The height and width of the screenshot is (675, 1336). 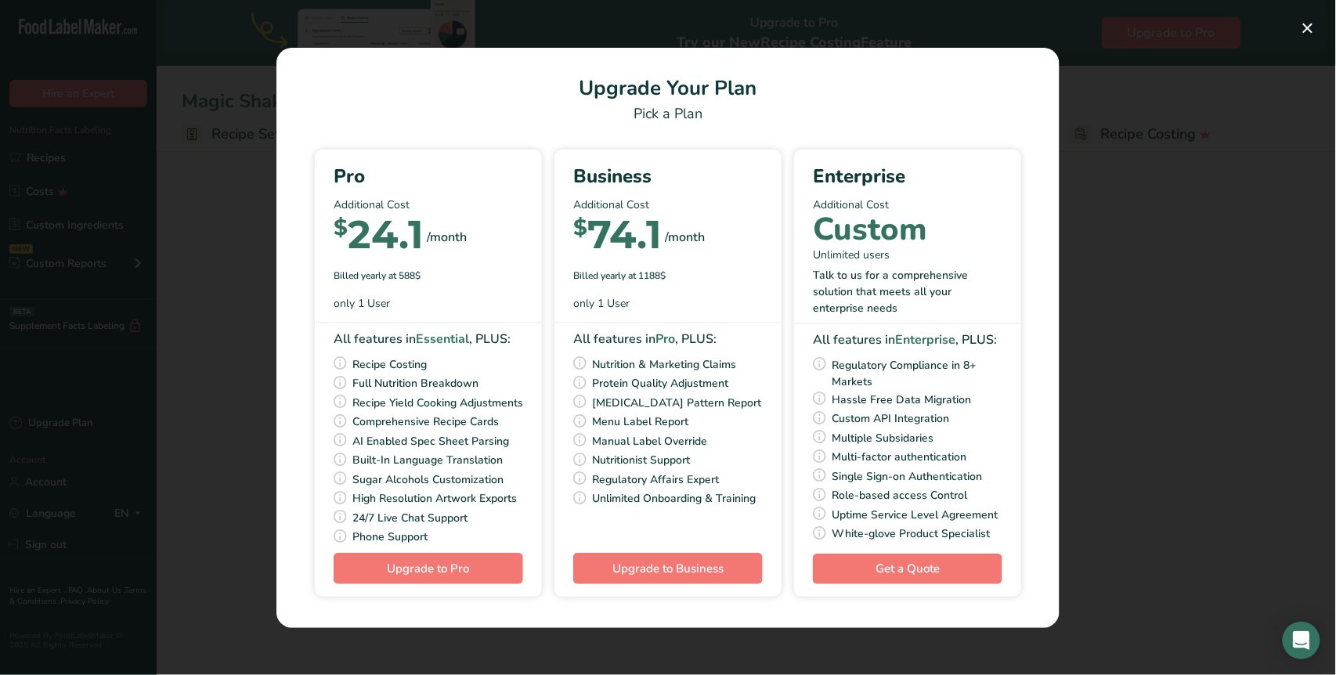 What do you see at coordinates (656, 479) in the screenshot?
I see `span: Regulatory Affairs Expert` at bounding box center [656, 479].